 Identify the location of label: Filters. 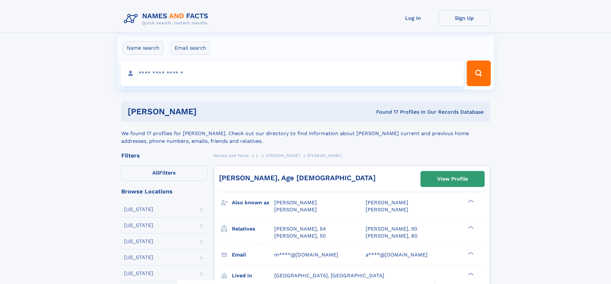
(164, 173).